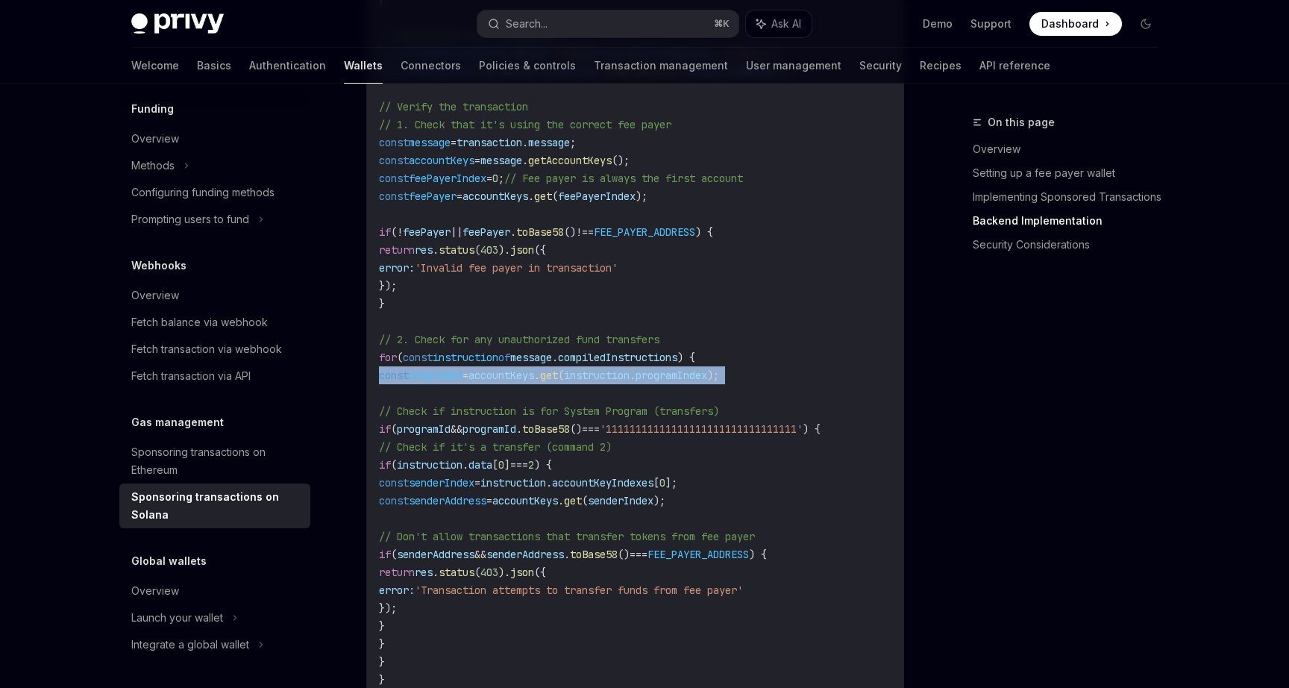  Describe the element at coordinates (495, 447) in the screenshot. I see `span: // Check if it's a transfer (command 2)` at that location.